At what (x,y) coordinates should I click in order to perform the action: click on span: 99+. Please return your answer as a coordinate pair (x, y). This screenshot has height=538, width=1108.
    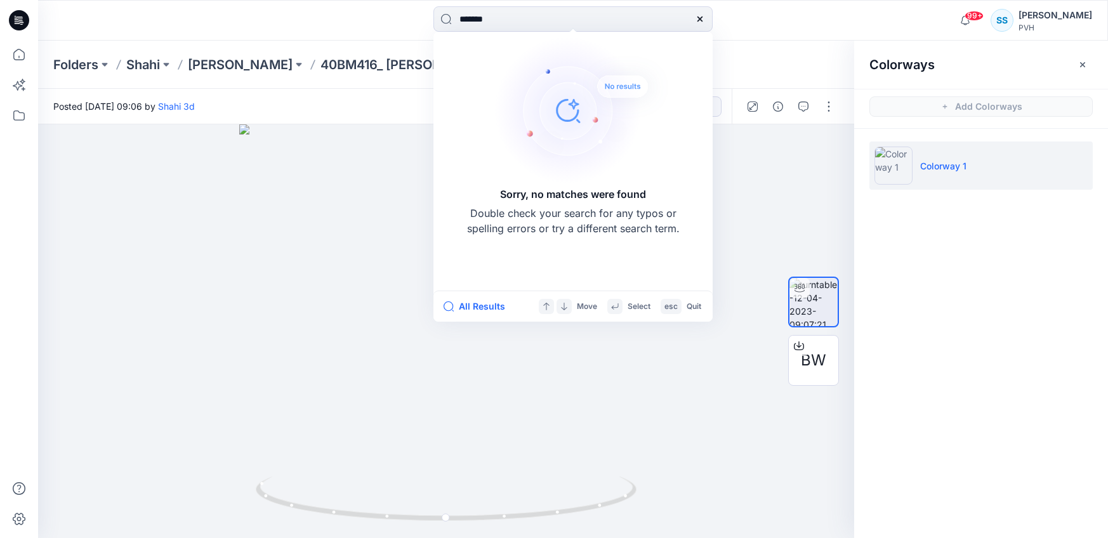
    Looking at the image, I should click on (974, 16).